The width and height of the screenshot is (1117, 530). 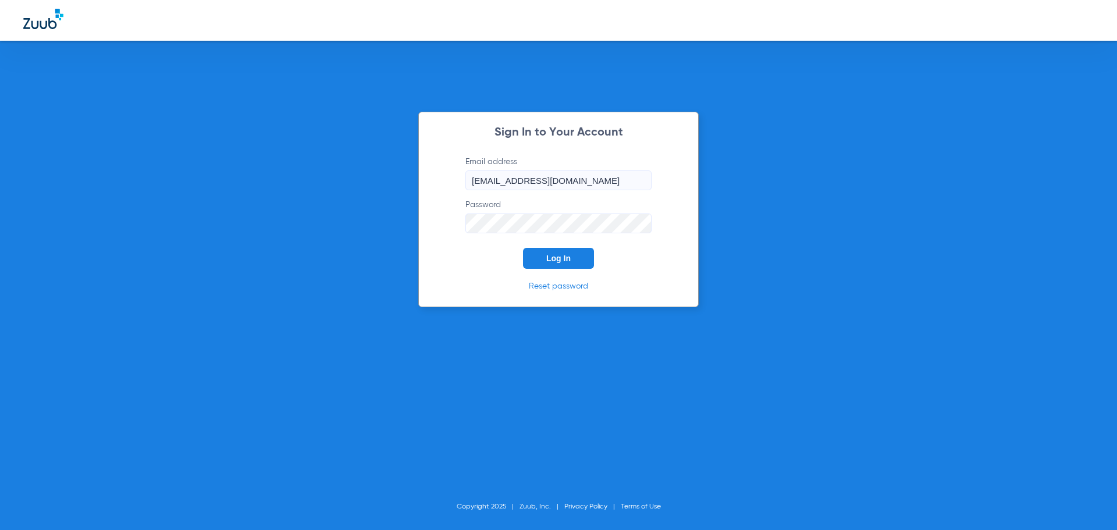 What do you see at coordinates (43, 19) in the screenshot?
I see `img: Zuub Logo` at bounding box center [43, 19].